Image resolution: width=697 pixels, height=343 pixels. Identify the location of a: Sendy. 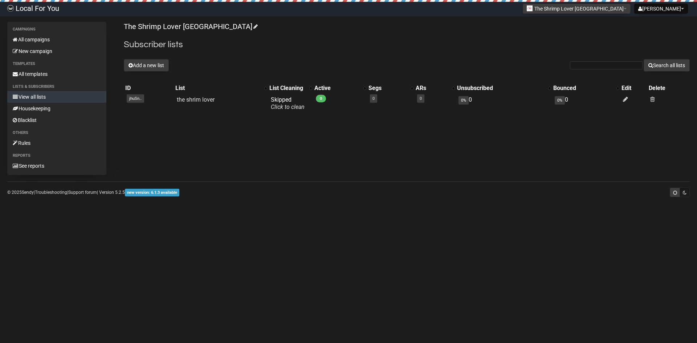
(28, 192).